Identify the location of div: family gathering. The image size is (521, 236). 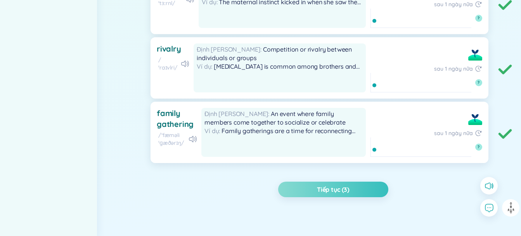
(175, 119).